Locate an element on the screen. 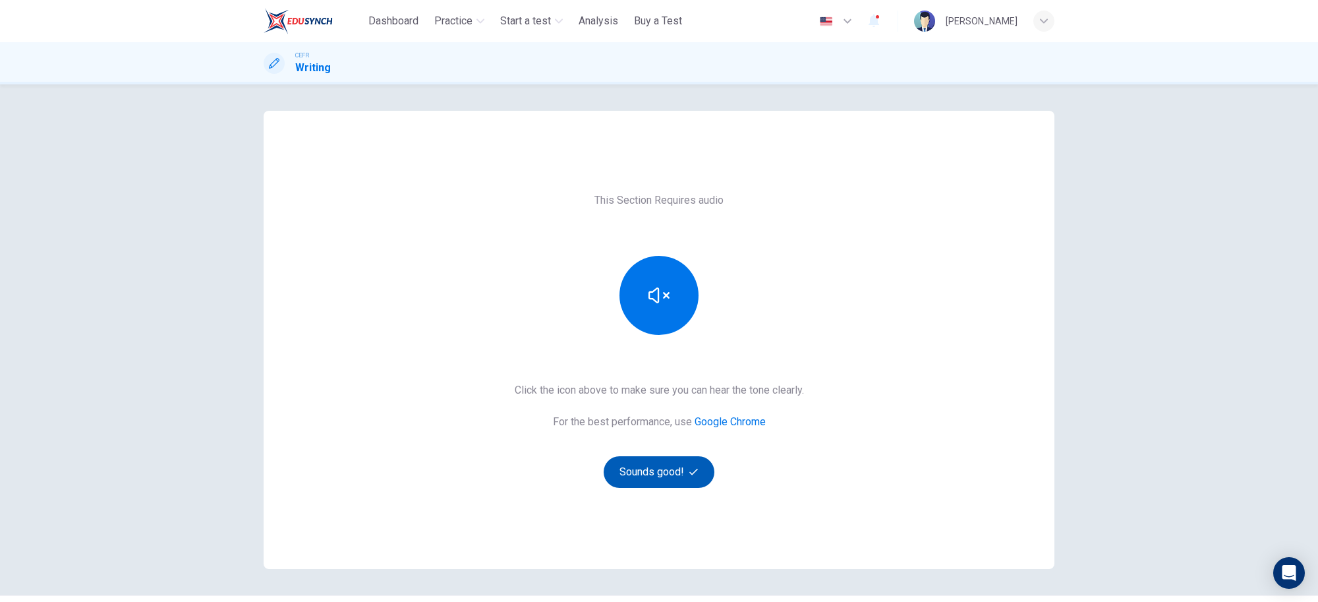  button: Buy a Test is located at coordinates (658, 21).